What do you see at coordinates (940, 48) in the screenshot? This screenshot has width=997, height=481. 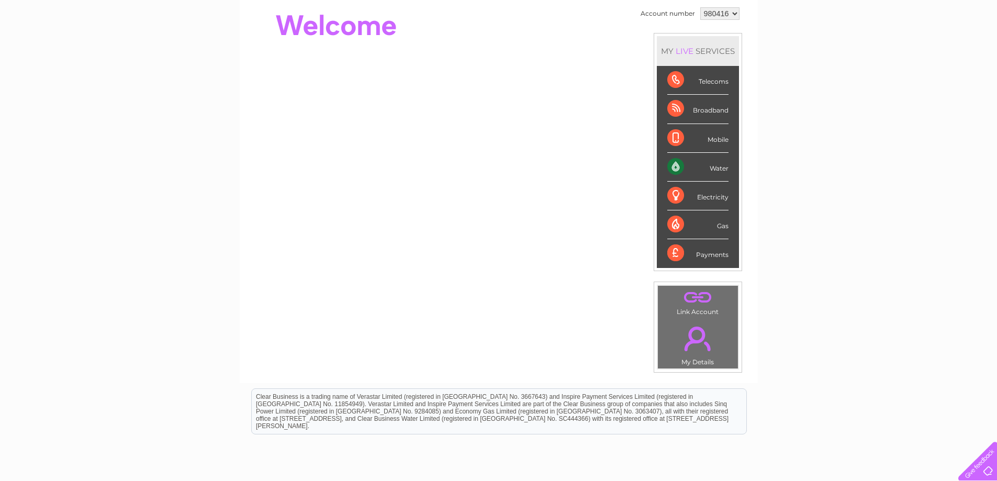 I see `a: Contact` at bounding box center [940, 48].